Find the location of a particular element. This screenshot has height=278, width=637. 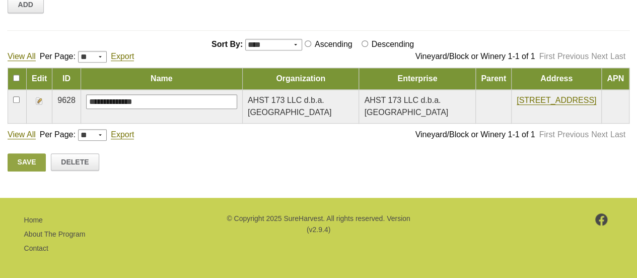

label: Ascending is located at coordinates (335, 44).